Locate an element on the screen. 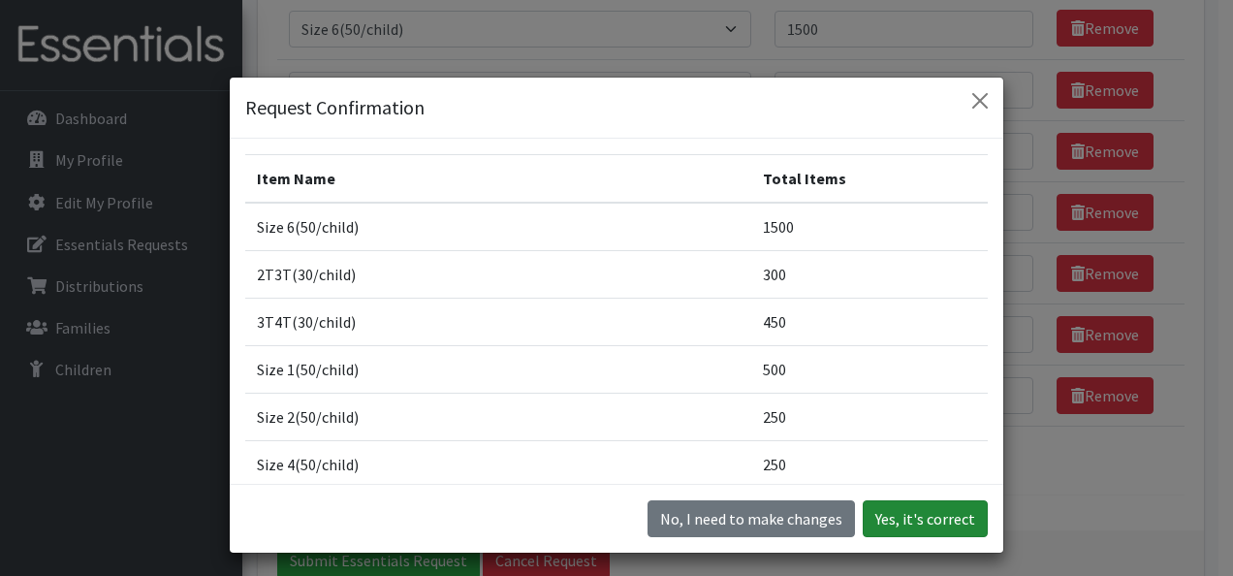 This screenshot has height=576, width=1233. h5: Request Confirmation is located at coordinates (335, 108).